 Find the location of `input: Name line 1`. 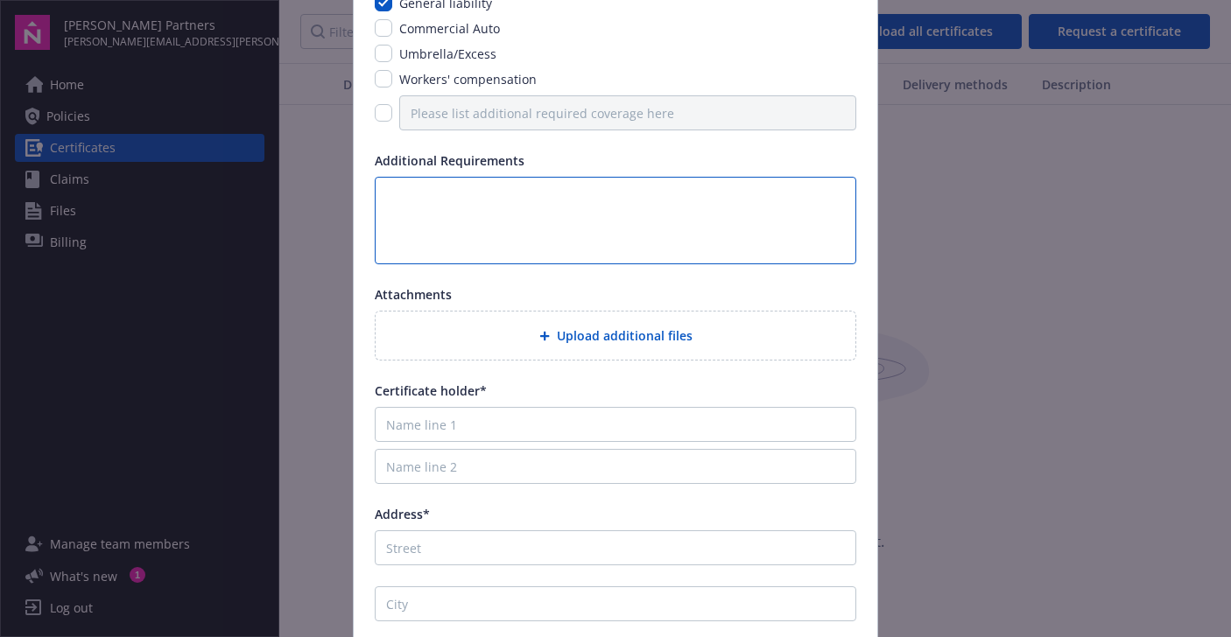

input: Name line 1 is located at coordinates (616, 425).